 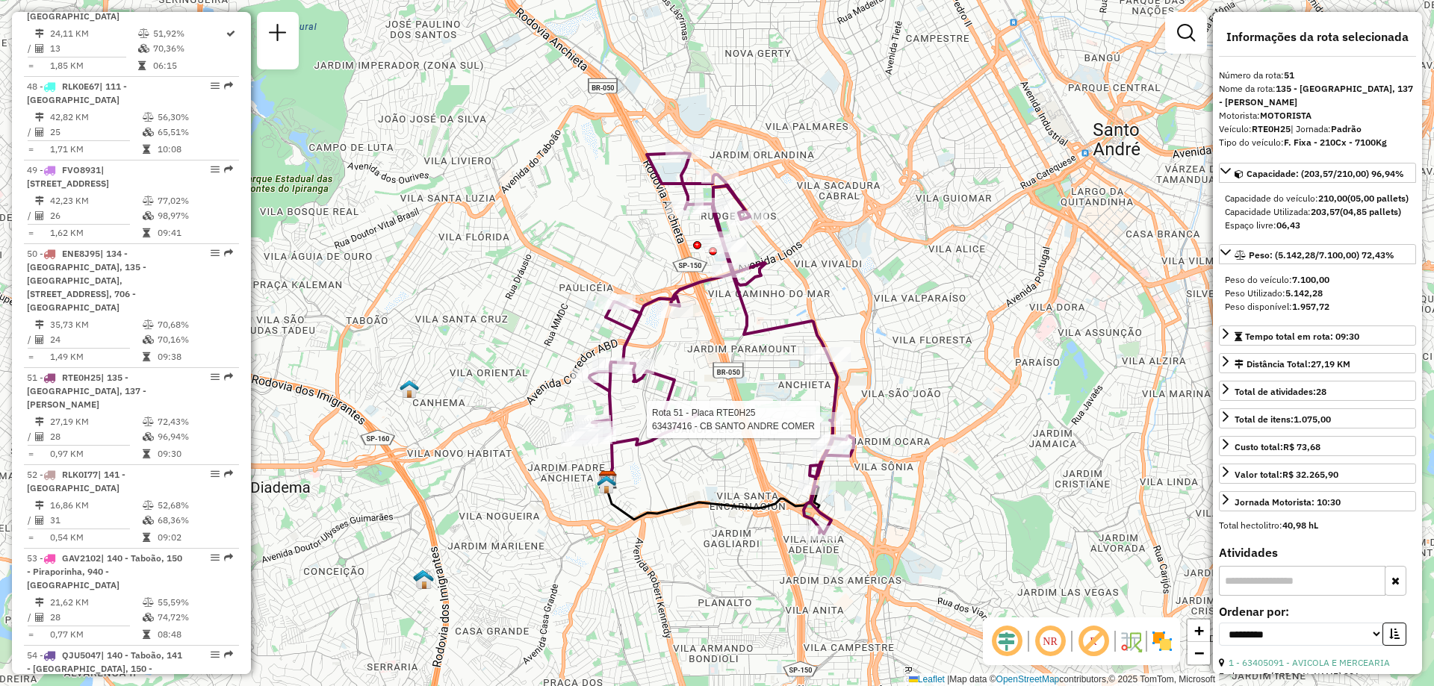 What do you see at coordinates (1317, 363) in the screenshot?
I see `a: Distância Total:27,19 KM` at bounding box center [1317, 363].